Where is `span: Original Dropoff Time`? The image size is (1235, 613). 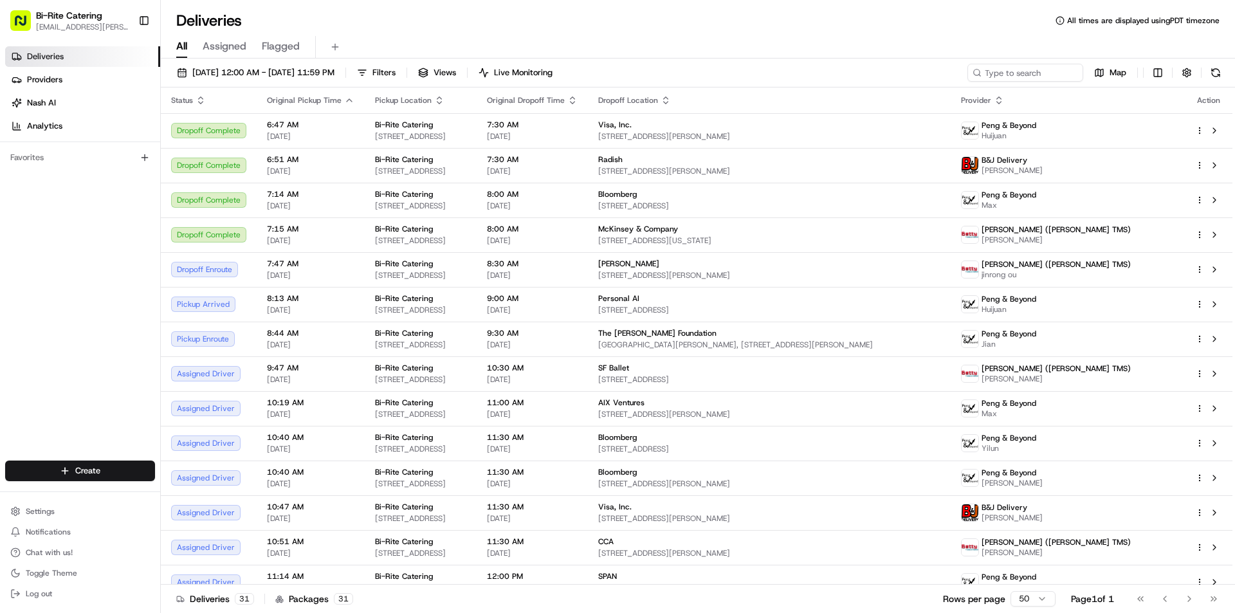 span: Original Dropoff Time is located at coordinates (525, 100).